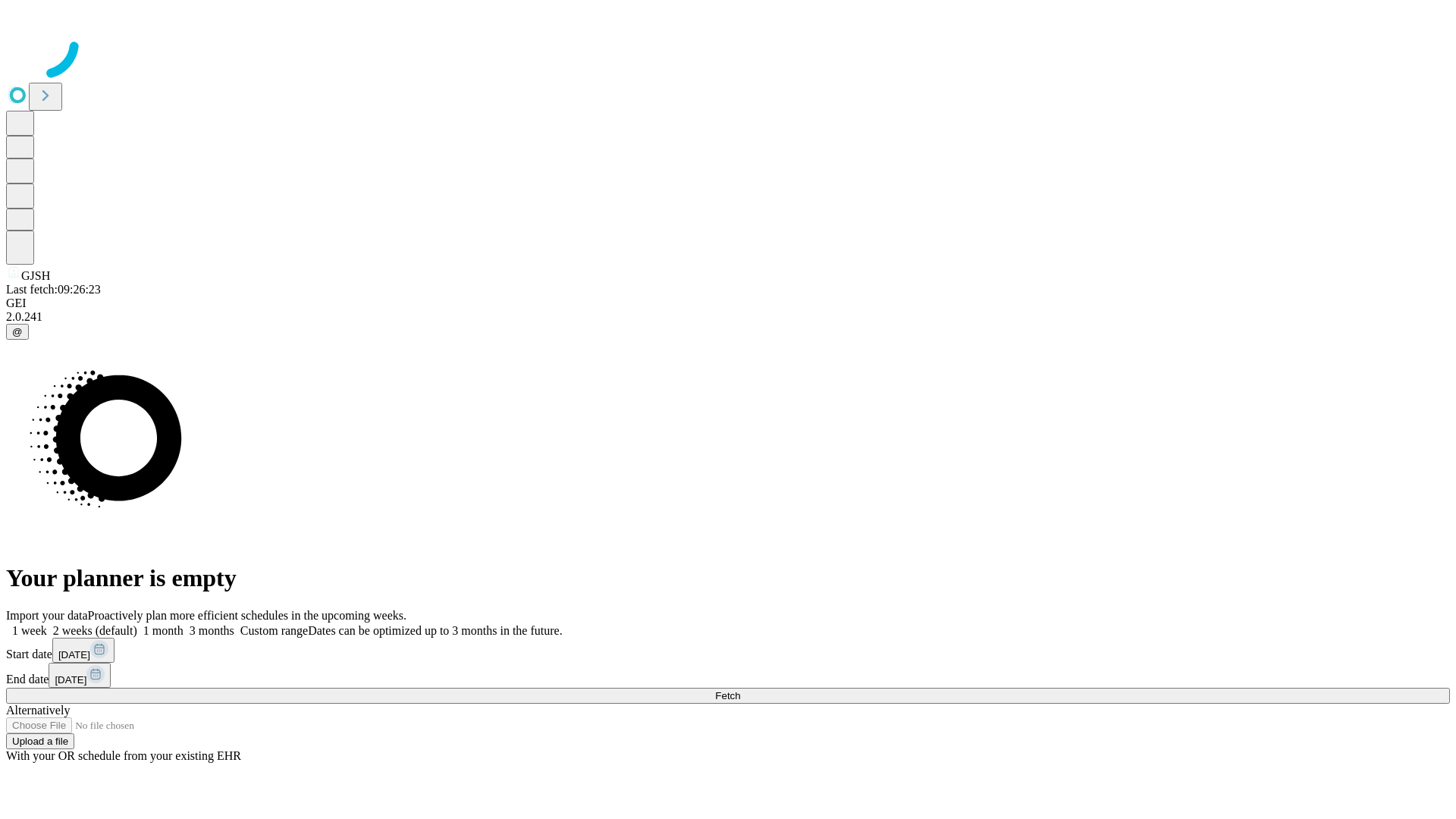 This screenshot has width=1456, height=819. I want to click on div: GEI, so click(728, 304).